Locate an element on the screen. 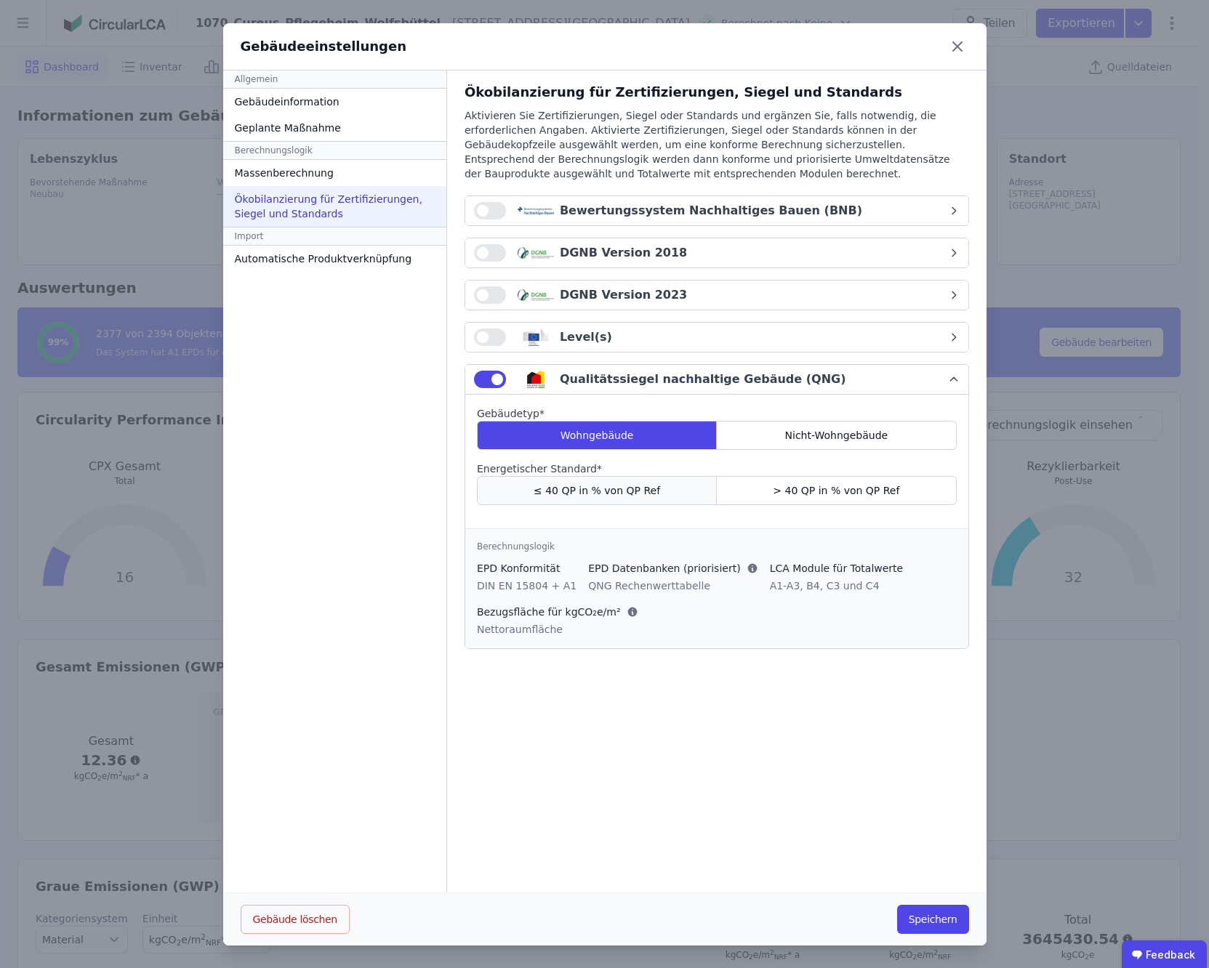  button: Gebäude löschen is located at coordinates (295, 919).